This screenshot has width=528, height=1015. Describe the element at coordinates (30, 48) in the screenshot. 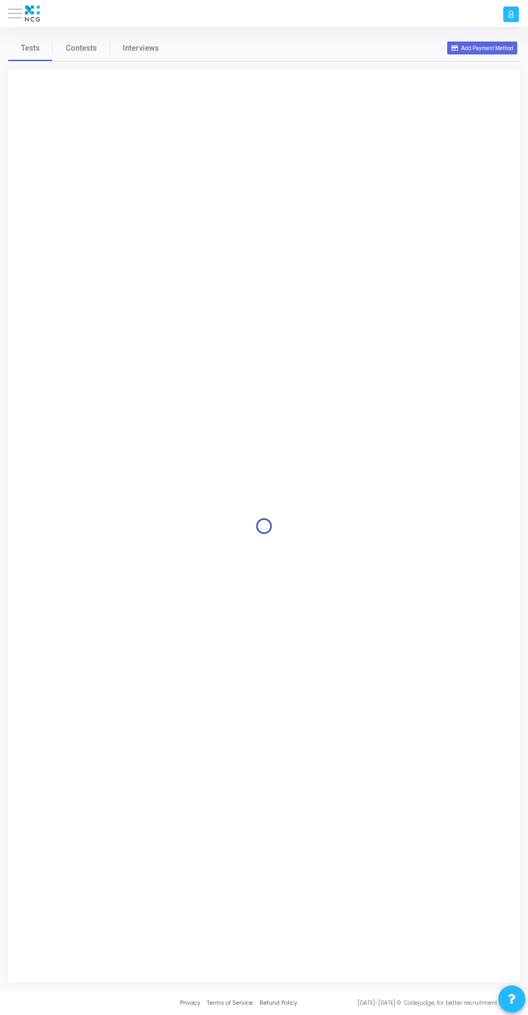

I see `span: Tests` at that location.